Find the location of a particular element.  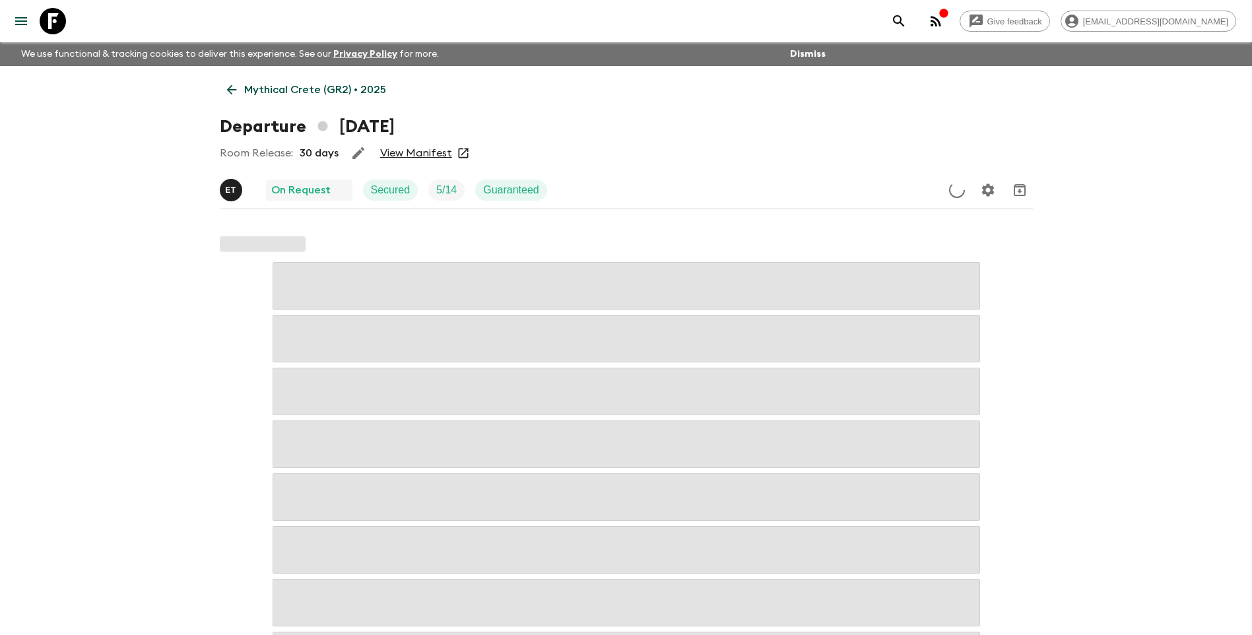

a: Give feedback is located at coordinates (1005, 21).